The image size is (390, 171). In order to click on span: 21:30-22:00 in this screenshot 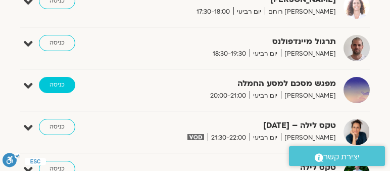, I will do `click(229, 138)`.